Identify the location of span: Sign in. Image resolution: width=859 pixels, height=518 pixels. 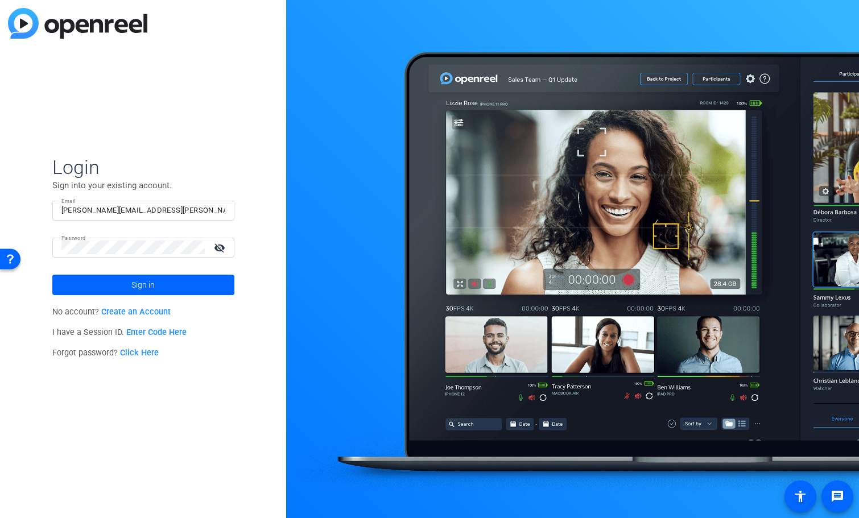
(143, 285).